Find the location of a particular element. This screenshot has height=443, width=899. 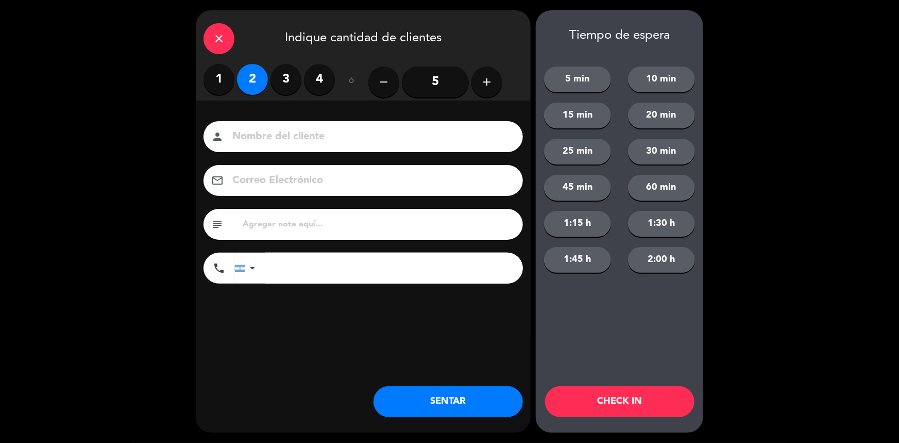

i: subject is located at coordinates (218, 224).